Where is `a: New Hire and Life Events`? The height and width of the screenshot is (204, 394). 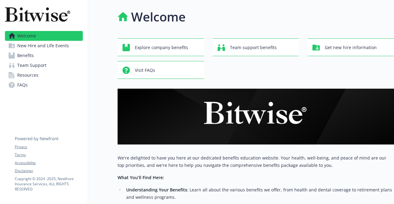
a: New Hire and Life Events is located at coordinates (44, 46).